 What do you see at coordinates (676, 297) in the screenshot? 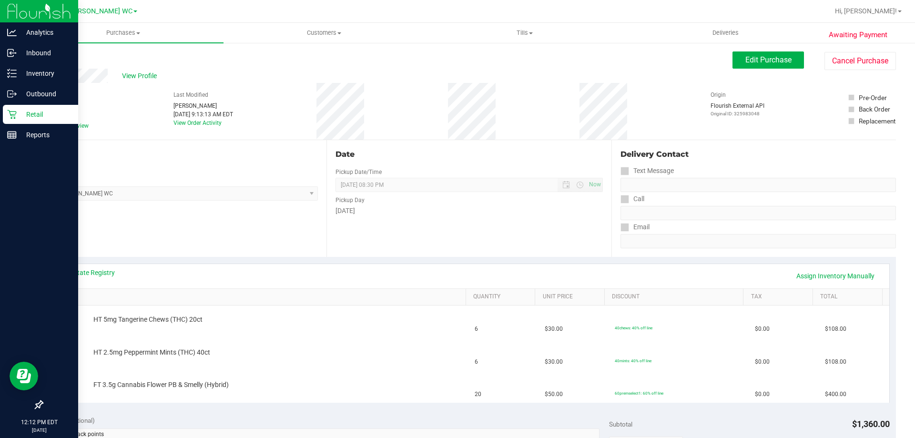
I see `a: Discount` at bounding box center [676, 297].